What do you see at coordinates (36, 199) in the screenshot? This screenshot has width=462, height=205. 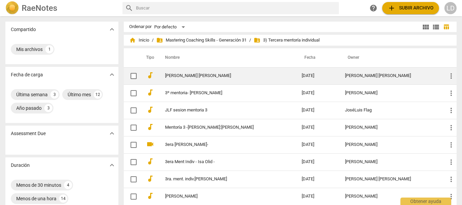 I see `div: Menos de una hora` at bounding box center [36, 199].